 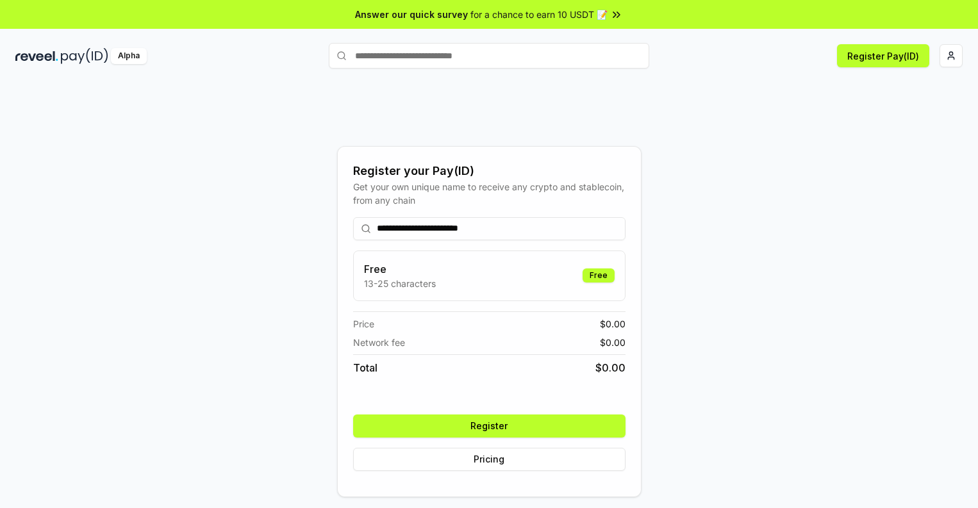 What do you see at coordinates (379, 342) in the screenshot?
I see `span: Network fee` at bounding box center [379, 342].